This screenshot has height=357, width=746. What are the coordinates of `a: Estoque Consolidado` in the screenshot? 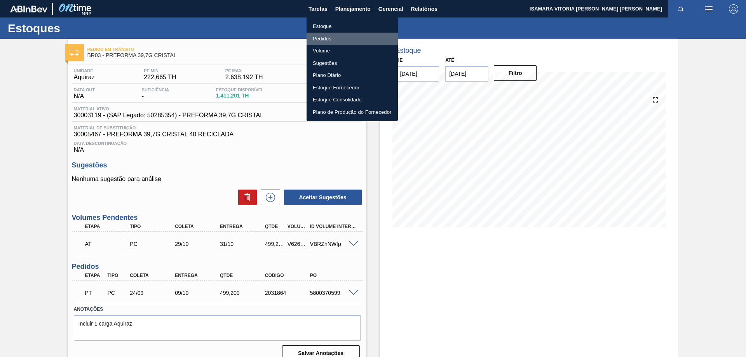 It's located at (352, 100).